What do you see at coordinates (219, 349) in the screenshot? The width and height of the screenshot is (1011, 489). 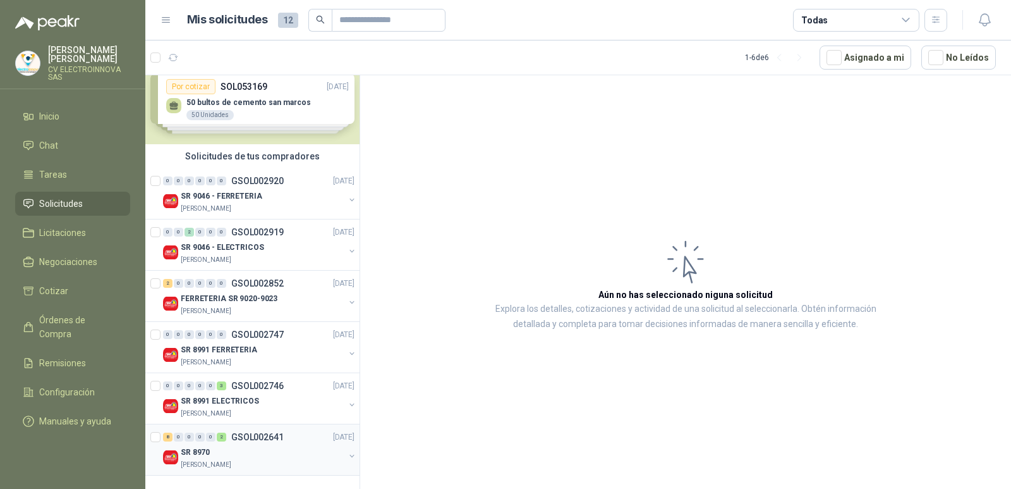 I see `p: SR 8991 FERRETERIA` at bounding box center [219, 349].